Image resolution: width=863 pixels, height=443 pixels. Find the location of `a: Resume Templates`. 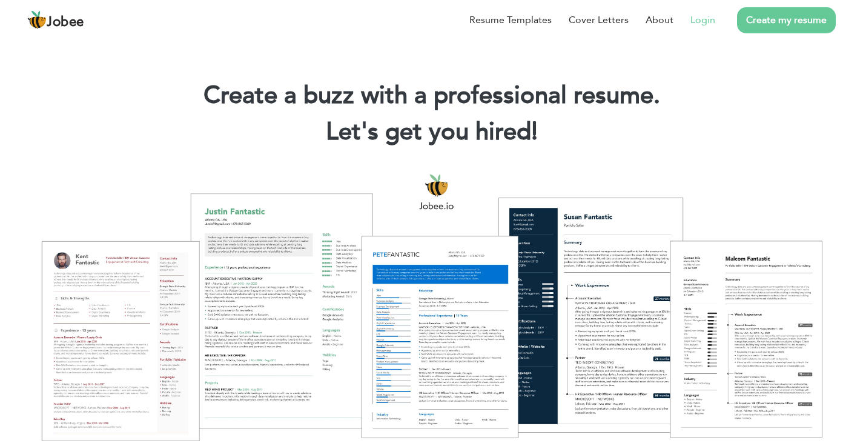

a: Resume Templates is located at coordinates (510, 20).